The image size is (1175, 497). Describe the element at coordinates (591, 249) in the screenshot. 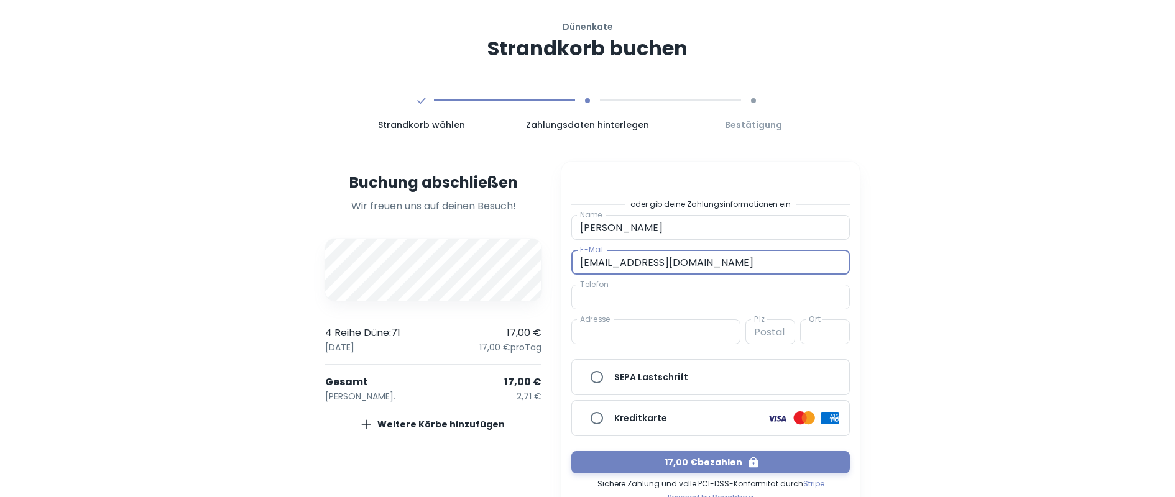

I see `label: E-Mail` at that location.